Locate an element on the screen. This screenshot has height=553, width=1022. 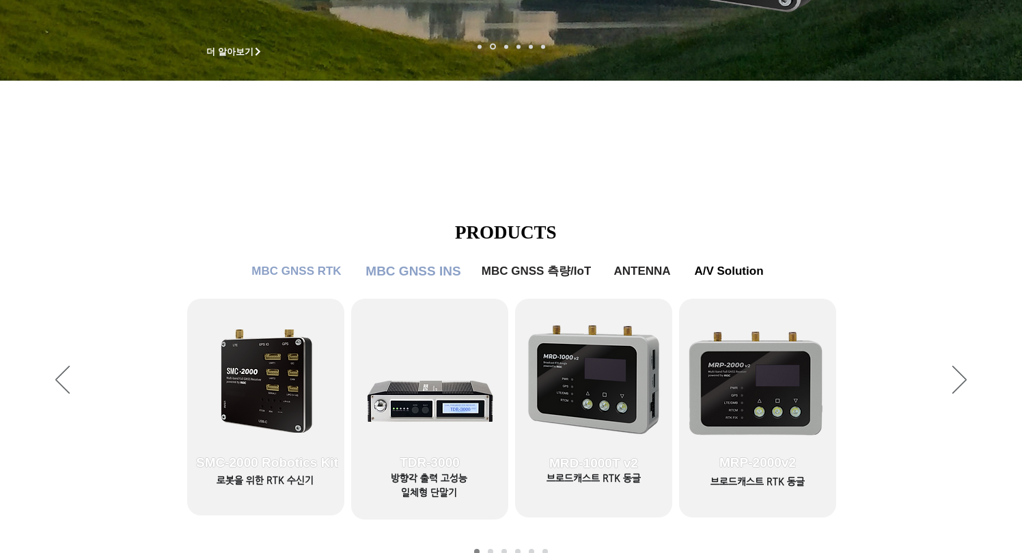
a: 드론 8 - SMC 2000 is located at coordinates (493, 46).